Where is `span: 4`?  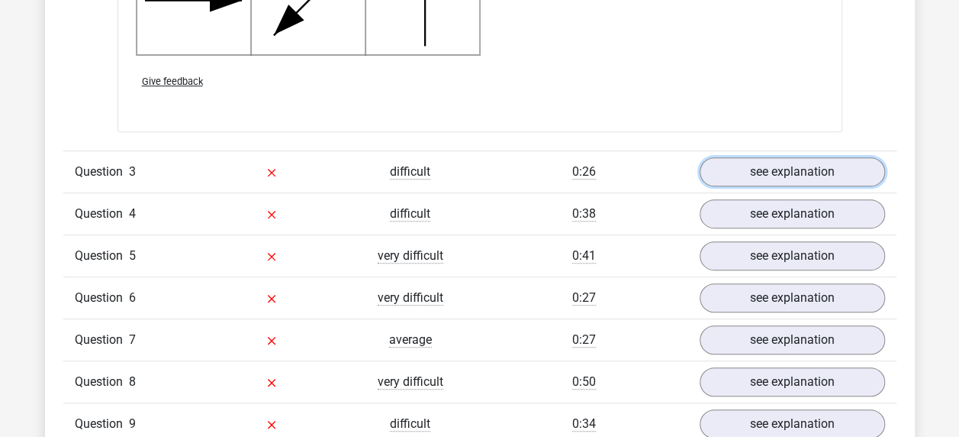
span: 4 is located at coordinates (132, 213).